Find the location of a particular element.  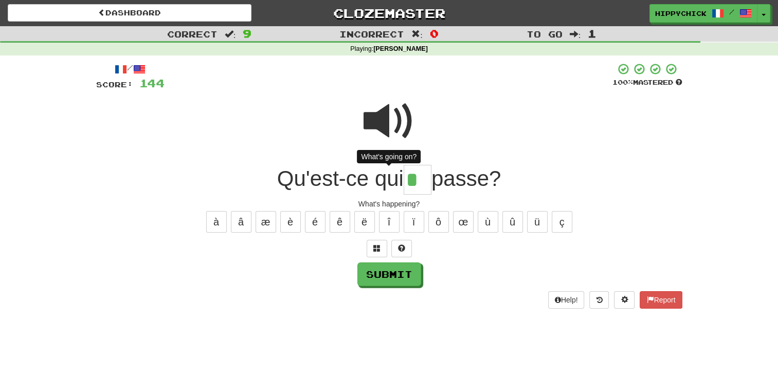

span: passe? is located at coordinates (466, 178).